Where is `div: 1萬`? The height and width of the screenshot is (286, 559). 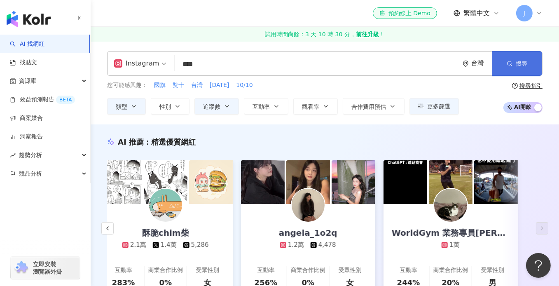
div: 1萬 is located at coordinates (454, 245).